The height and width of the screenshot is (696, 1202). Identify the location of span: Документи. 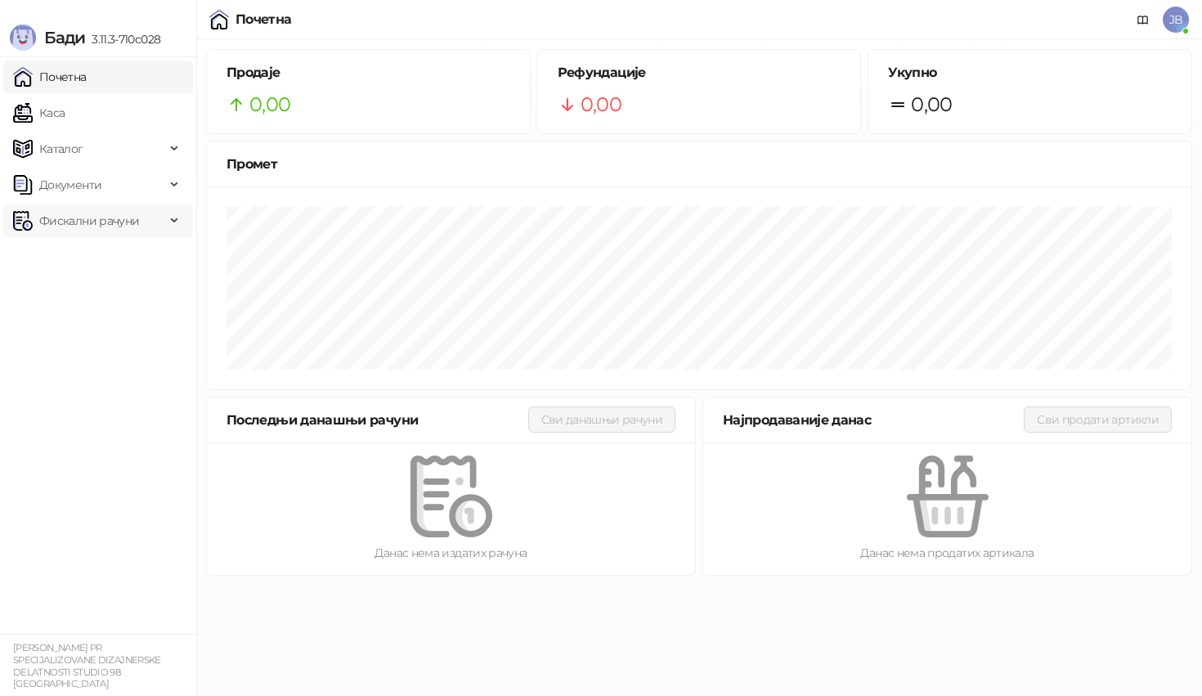
(70, 185).